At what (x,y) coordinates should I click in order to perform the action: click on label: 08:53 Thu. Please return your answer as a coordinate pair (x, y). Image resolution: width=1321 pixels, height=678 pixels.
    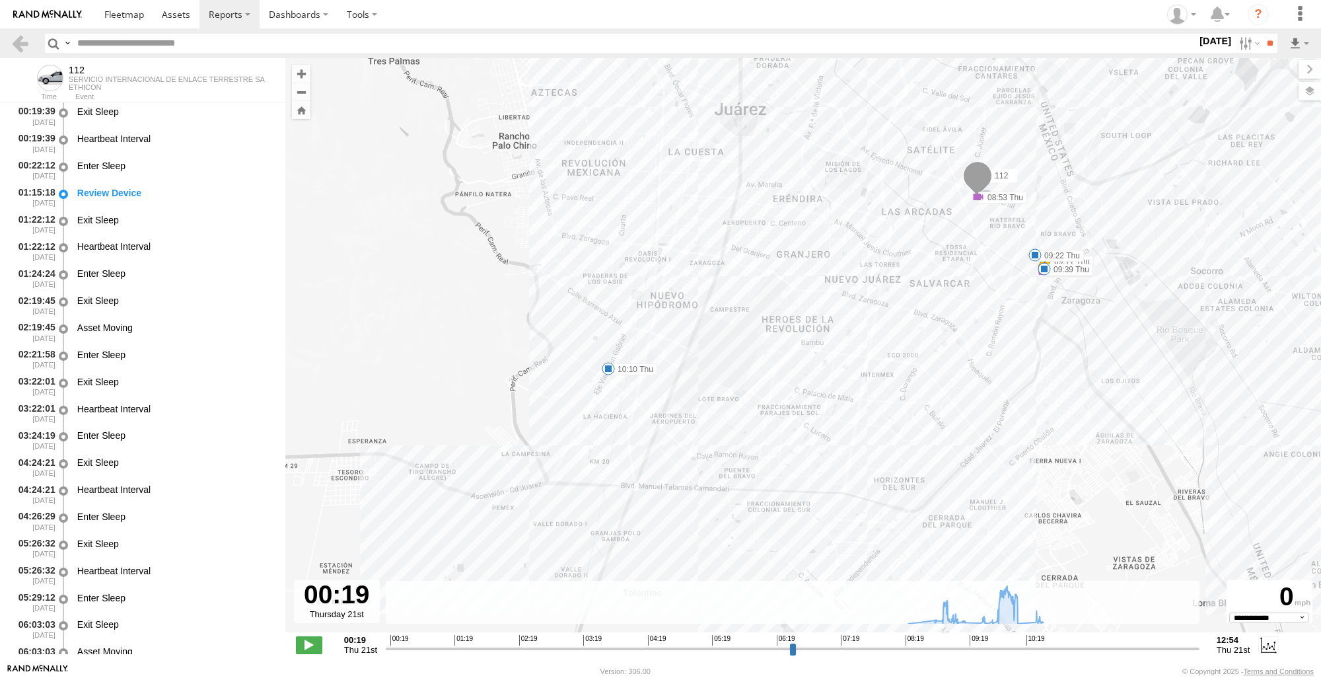
    Looking at the image, I should click on (1003, 197).